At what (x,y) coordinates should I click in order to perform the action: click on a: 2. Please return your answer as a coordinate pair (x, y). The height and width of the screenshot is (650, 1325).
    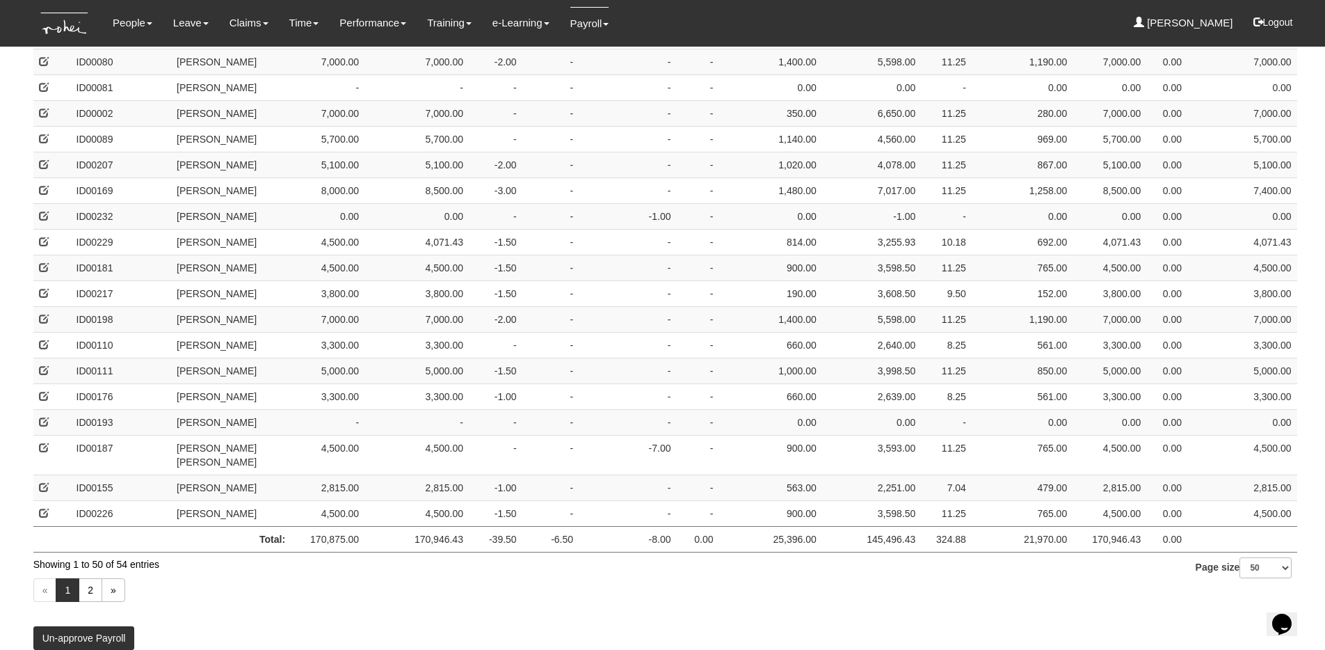
    Looking at the image, I should click on (90, 590).